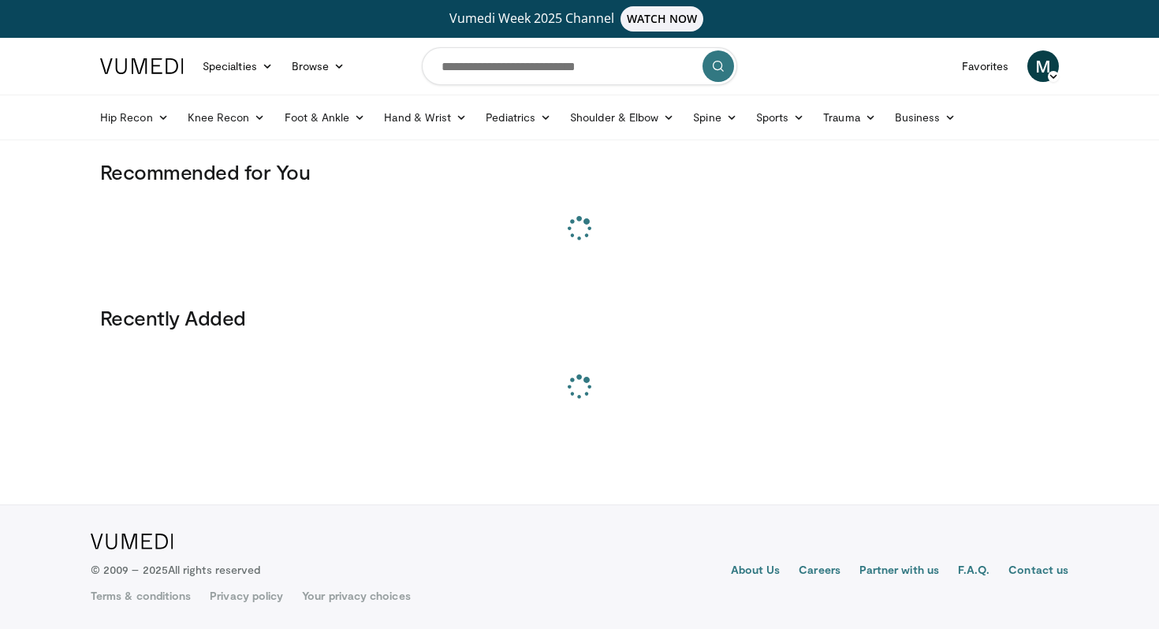  What do you see at coordinates (325, 117) in the screenshot?
I see `a: Foot & Ankle` at bounding box center [325, 117].